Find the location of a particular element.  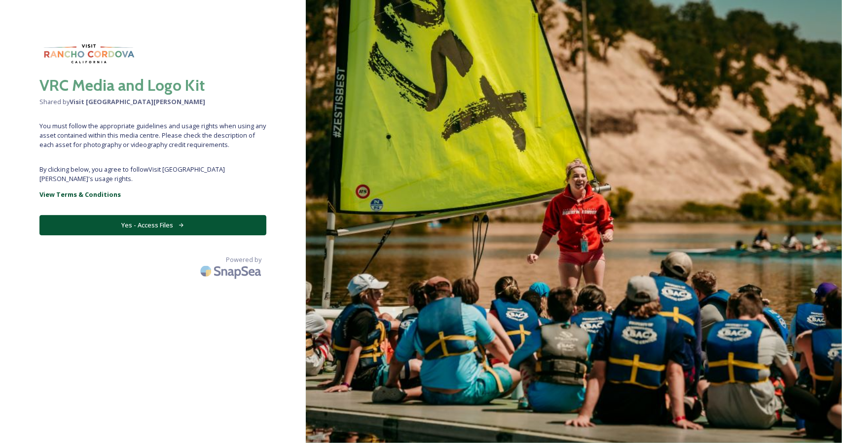

h2: VRC Media and Logo Kit is located at coordinates (153, 85).